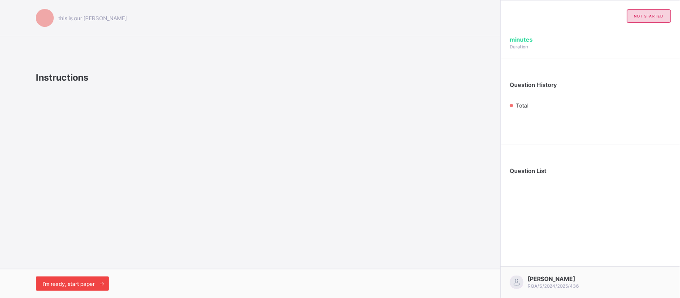 The height and width of the screenshot is (298, 680). I want to click on span: I’m ready, start paper, so click(69, 284).